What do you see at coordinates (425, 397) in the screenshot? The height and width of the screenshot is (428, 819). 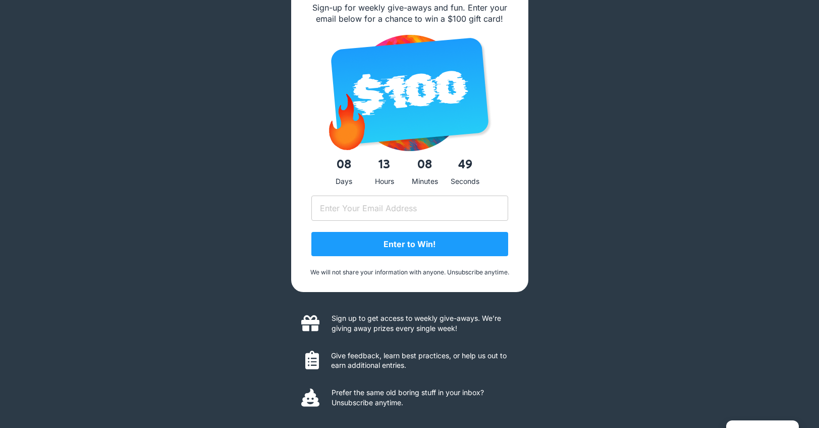 I see `p: Prefer the same old boring stuff in your inbox? Unsubscribe anytime.` at bounding box center [425, 397].